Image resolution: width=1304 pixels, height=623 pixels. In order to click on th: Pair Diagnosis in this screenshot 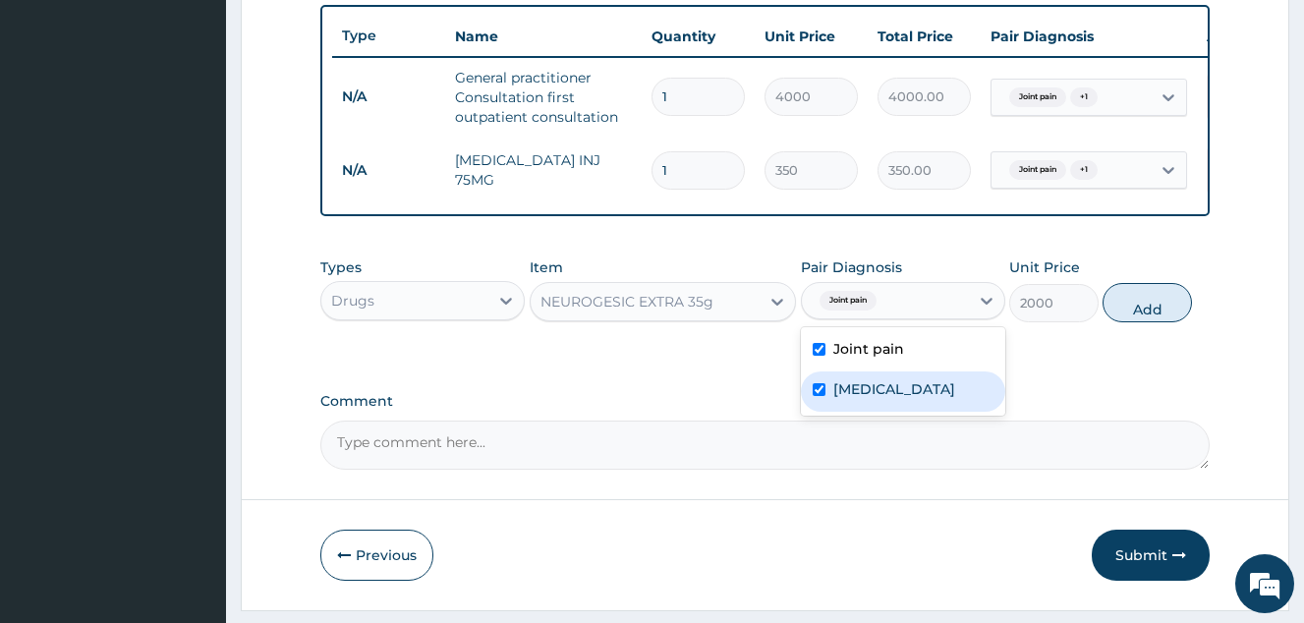, I will do `click(1089, 36)`.